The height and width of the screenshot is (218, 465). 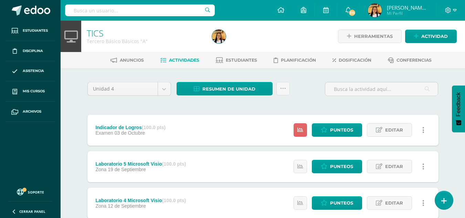 I want to click on input: Busca la actividad aquí..., so click(x=381, y=89).